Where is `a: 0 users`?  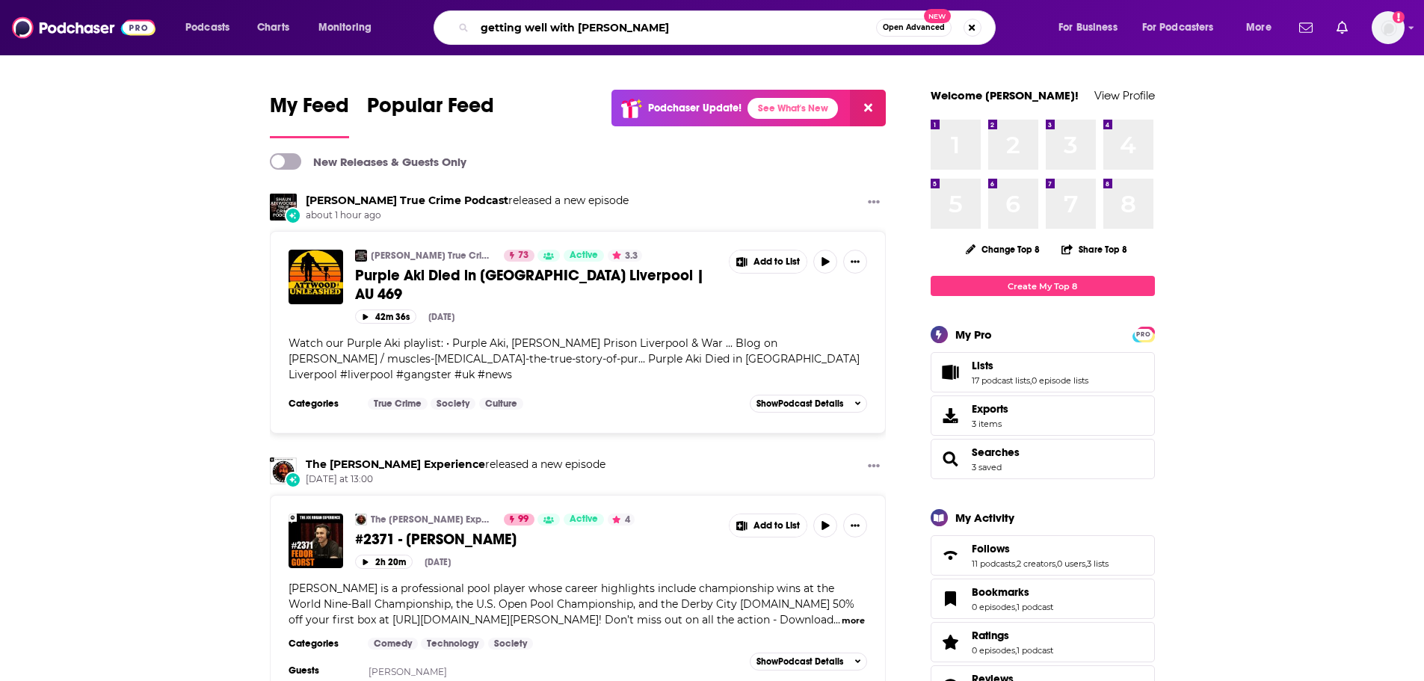 a: 0 users is located at coordinates (1071, 564).